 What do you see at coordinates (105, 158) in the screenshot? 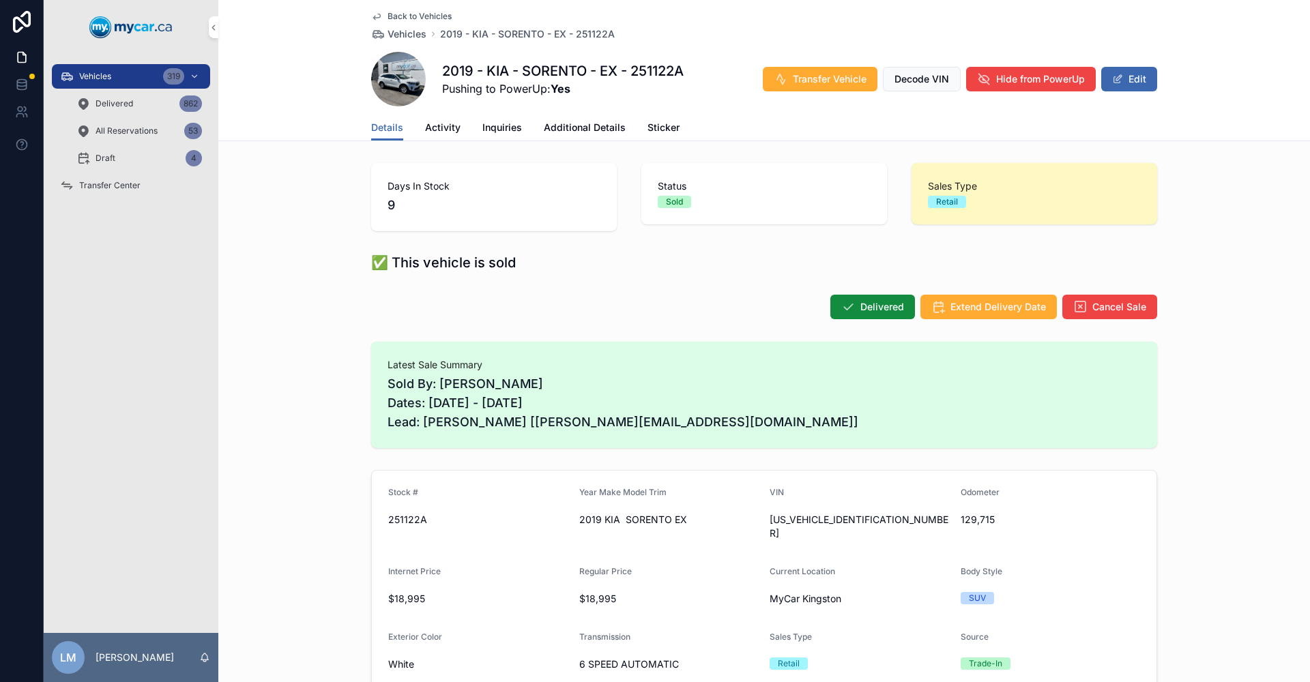
I see `span: Draft` at bounding box center [105, 158].